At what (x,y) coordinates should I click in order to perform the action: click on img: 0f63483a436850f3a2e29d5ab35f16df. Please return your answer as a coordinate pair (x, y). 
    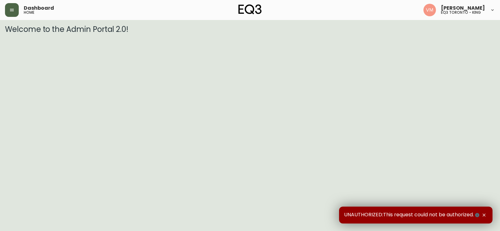
    Looking at the image, I should click on (429, 10).